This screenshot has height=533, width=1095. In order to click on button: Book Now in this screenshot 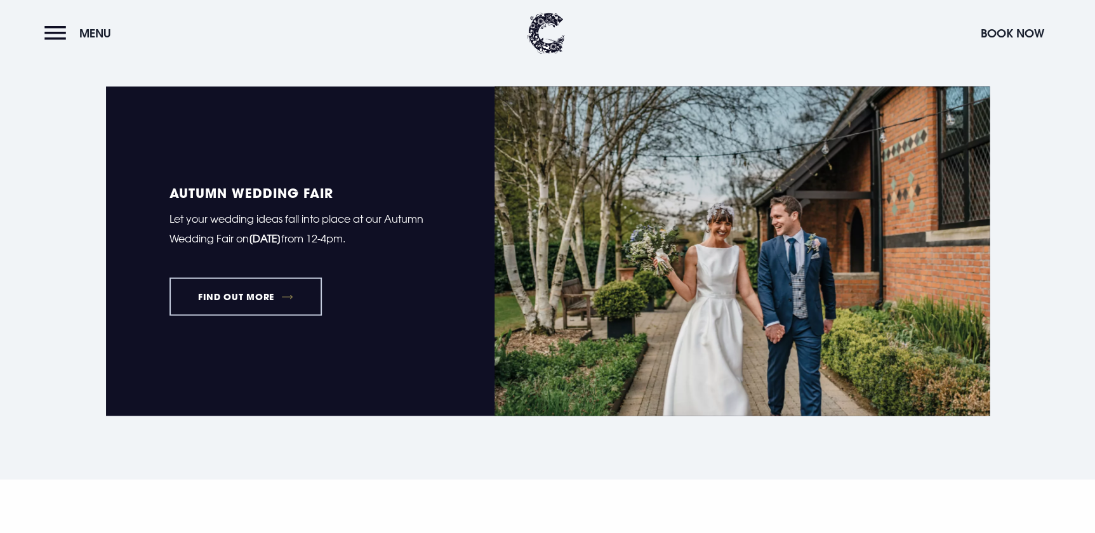, I will do `click(1012, 33)`.